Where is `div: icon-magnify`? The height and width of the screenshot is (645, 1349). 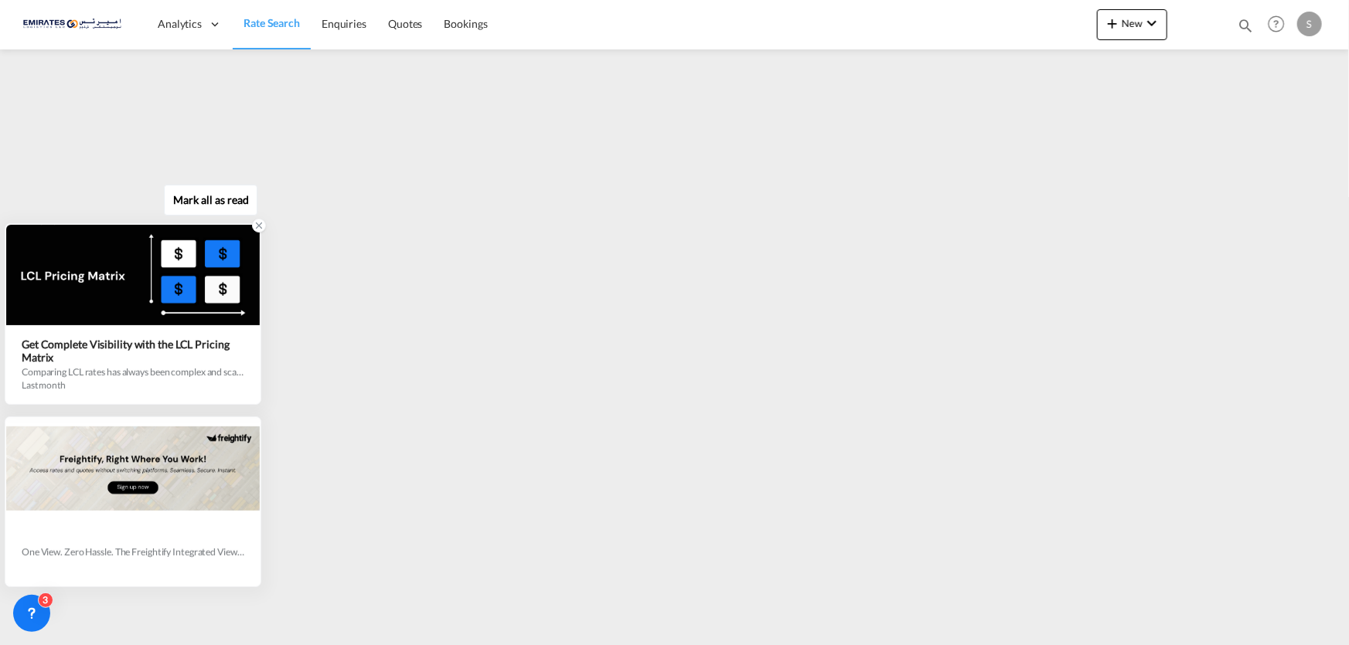
div: icon-magnify is located at coordinates (1245, 29).